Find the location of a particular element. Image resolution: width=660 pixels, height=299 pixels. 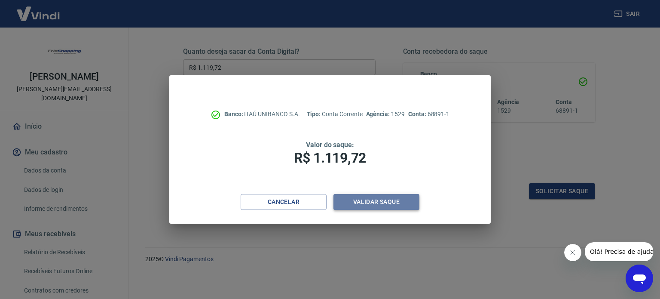

p: ITAÚ UNIBANCO S.A. is located at coordinates (262, 114).